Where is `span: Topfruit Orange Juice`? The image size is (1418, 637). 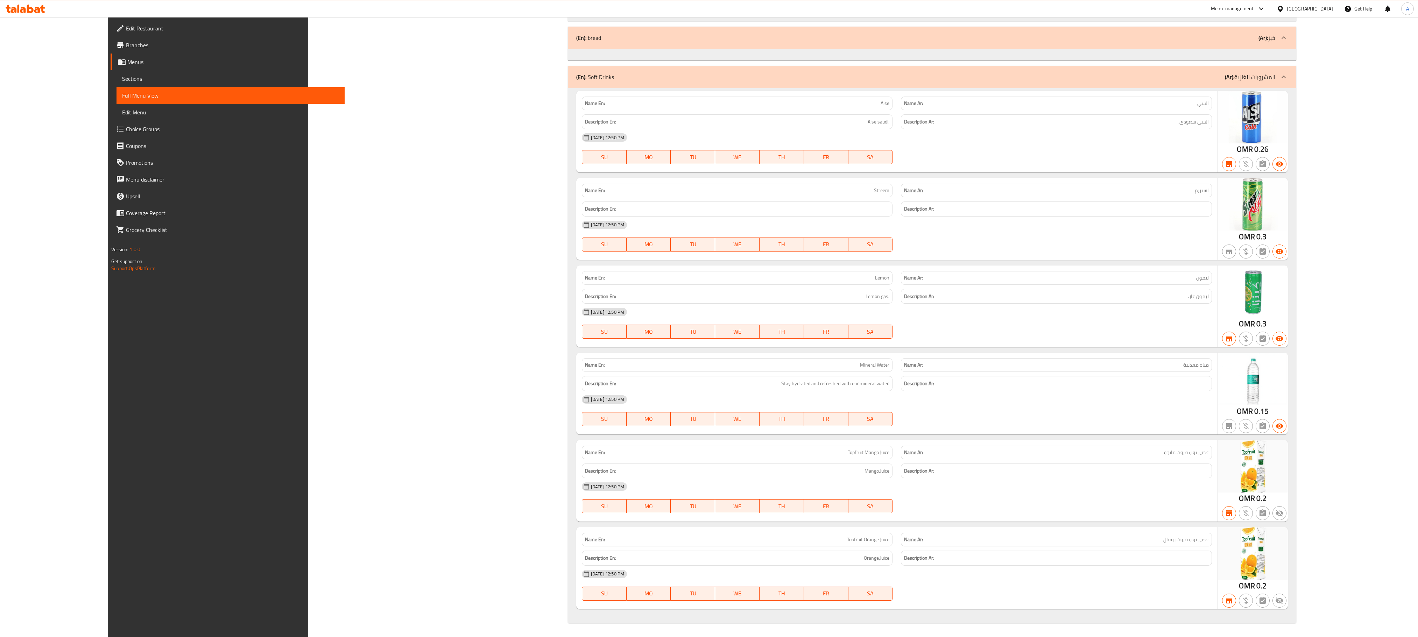 span: Topfruit Orange Juice is located at coordinates (868, 539).